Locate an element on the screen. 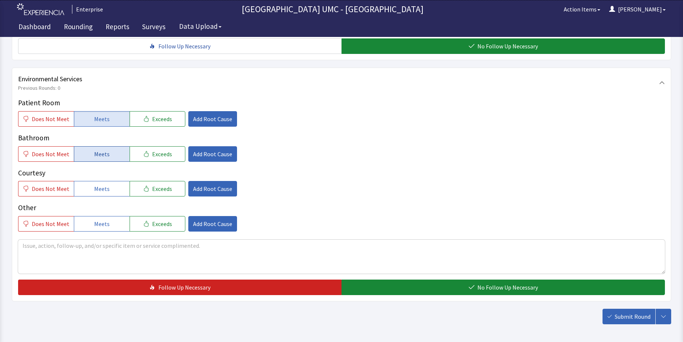 This screenshot has width=683, height=342. span: Previous Rounds: 0 is located at coordinates (339, 88).